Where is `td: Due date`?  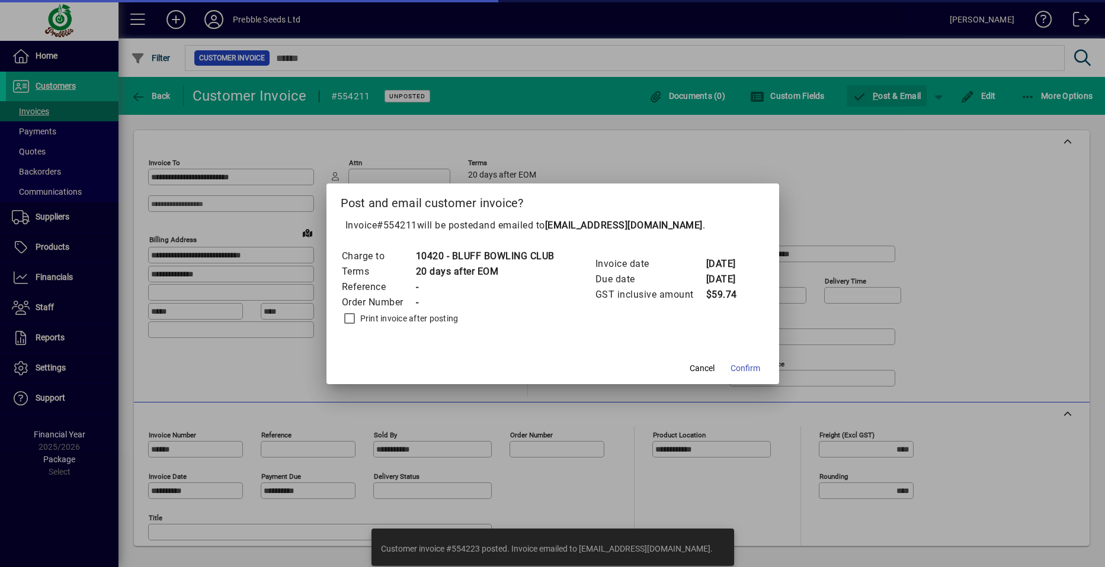 td: Due date is located at coordinates (650, 280).